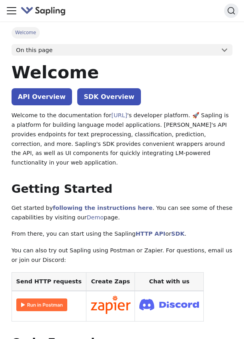 This screenshot has width=244, height=339. I want to click on p: From there, you can start using the Sapling or ., so click(122, 234).